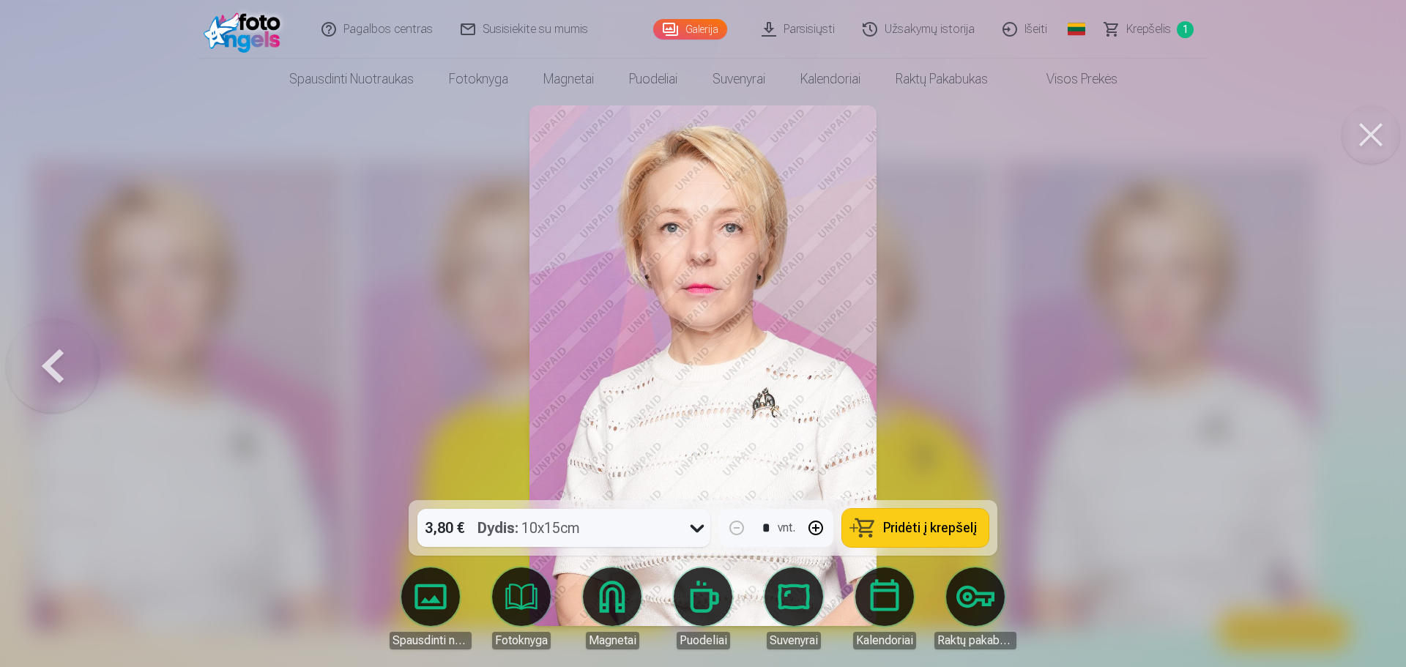  Describe the element at coordinates (915, 528) in the screenshot. I see `button: Pridėti į krepšelį` at that location.